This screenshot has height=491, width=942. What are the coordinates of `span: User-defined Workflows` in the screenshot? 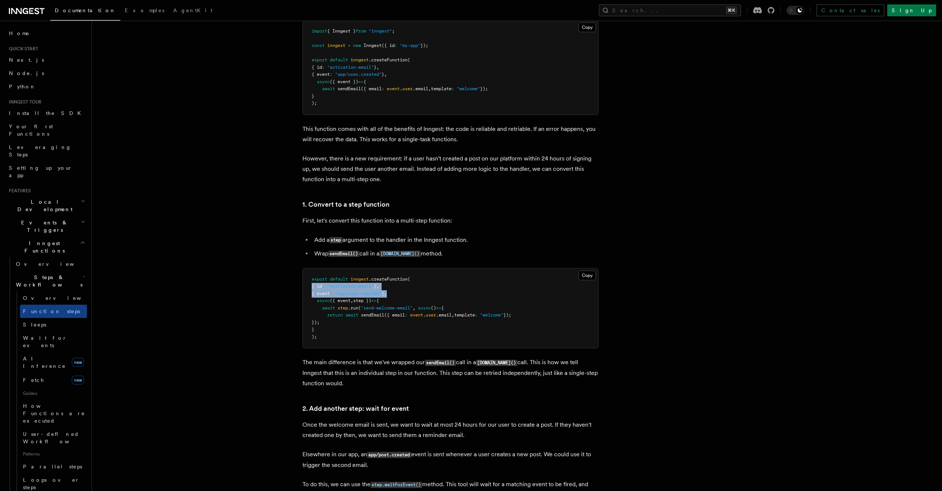 It's located at (56, 438).